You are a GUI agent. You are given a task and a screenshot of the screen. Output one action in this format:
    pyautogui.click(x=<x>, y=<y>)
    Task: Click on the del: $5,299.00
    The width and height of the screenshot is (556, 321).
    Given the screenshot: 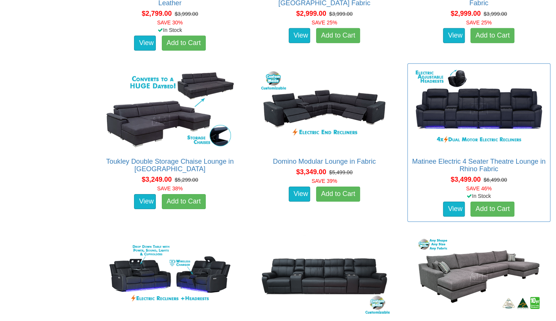 What is the action you would take?
    pyautogui.click(x=186, y=180)
    